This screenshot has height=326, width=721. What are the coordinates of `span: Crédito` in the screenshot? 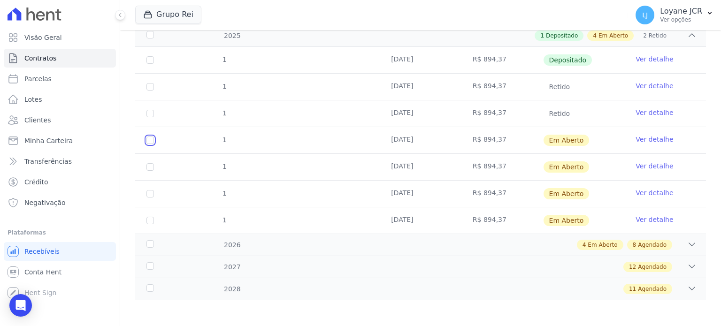 It's located at (36, 182).